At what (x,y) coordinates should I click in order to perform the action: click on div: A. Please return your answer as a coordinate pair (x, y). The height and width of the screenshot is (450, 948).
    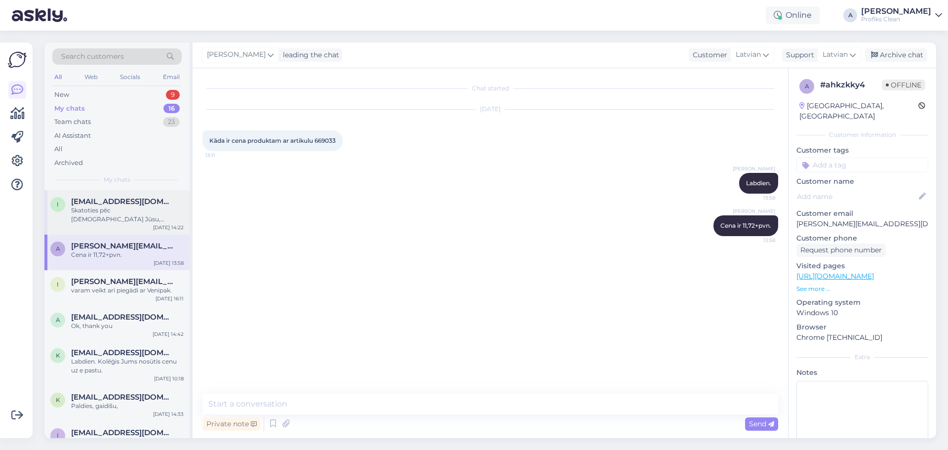
    Looking at the image, I should click on (851, 15).